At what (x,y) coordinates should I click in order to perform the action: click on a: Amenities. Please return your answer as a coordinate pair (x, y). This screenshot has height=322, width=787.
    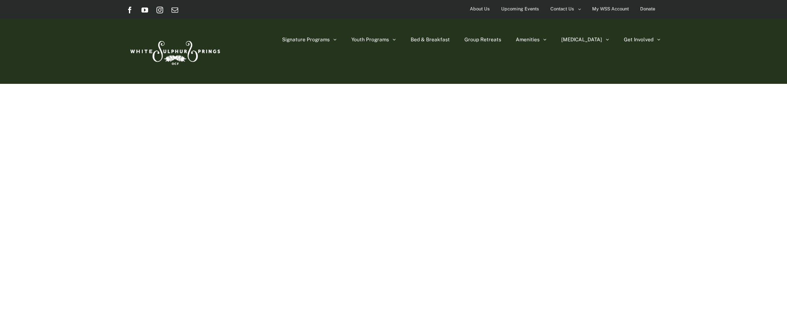
    Looking at the image, I should click on (531, 40).